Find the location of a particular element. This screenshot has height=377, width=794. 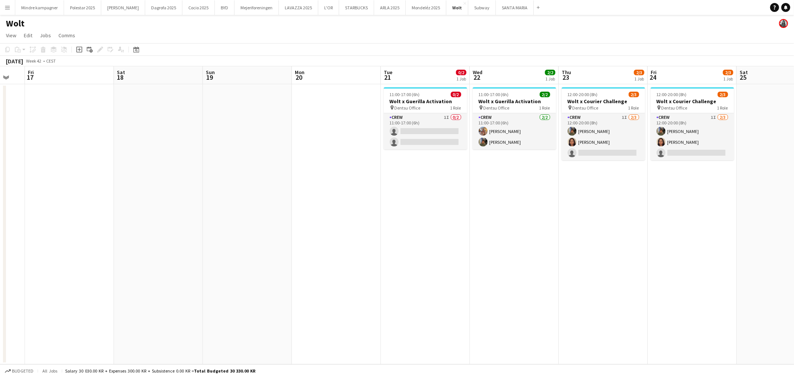

button: SANTA MARIA is located at coordinates (515, 7).